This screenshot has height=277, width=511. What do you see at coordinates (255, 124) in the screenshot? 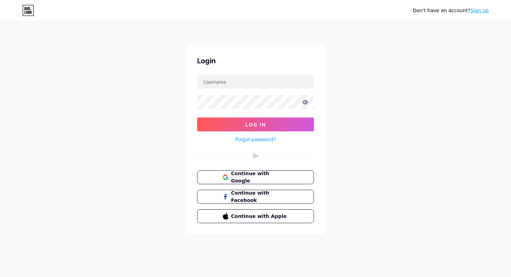
I see `span: Log In` at bounding box center [255, 124].